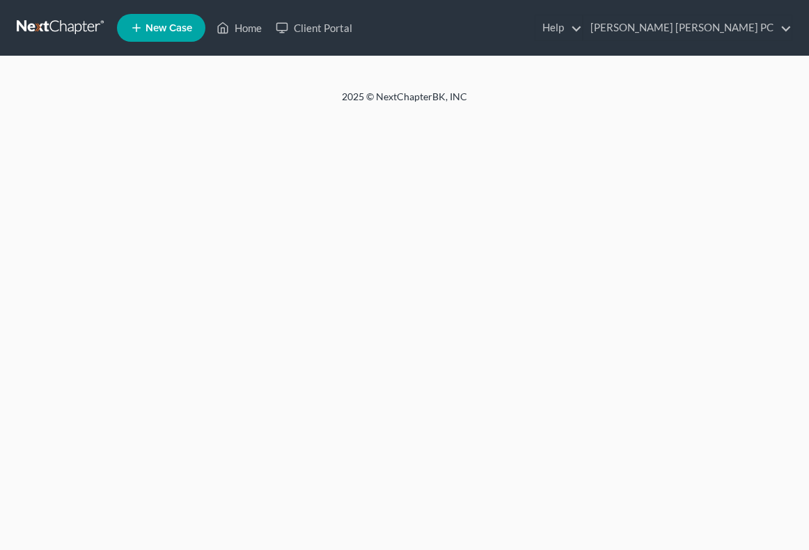 The image size is (809, 550). Describe the element at coordinates (161, 28) in the screenshot. I see `new-legal-case-button: New Case` at that location.